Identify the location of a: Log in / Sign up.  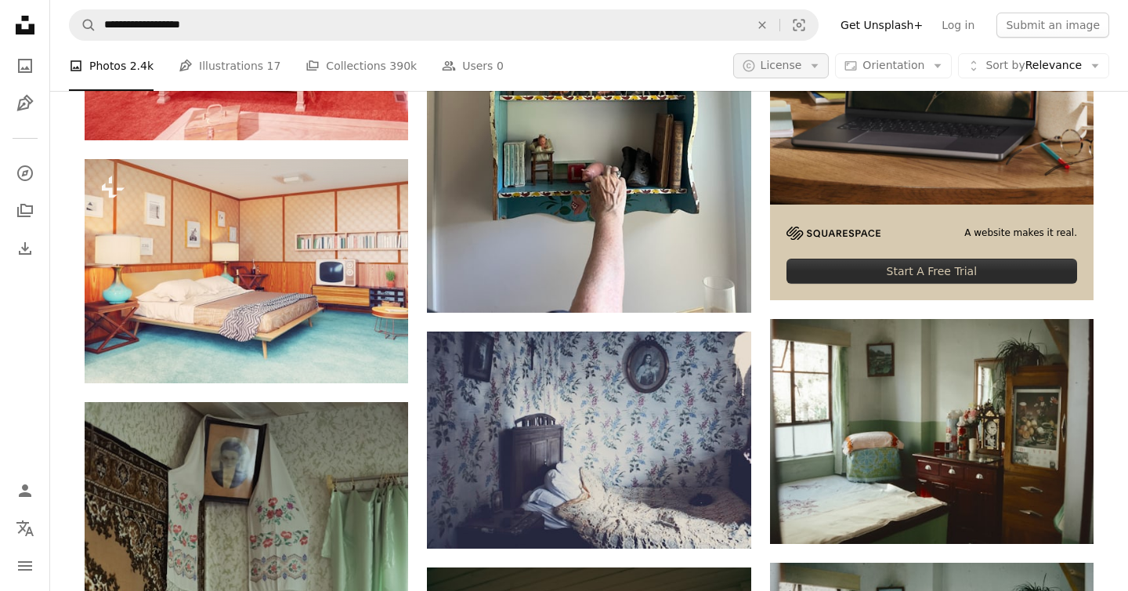
(25, 490).